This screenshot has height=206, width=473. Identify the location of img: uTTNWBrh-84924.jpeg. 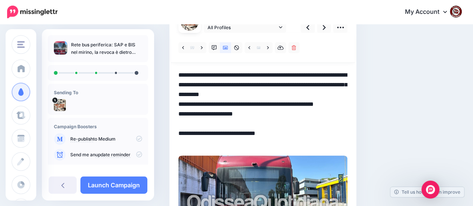
(60, 105).